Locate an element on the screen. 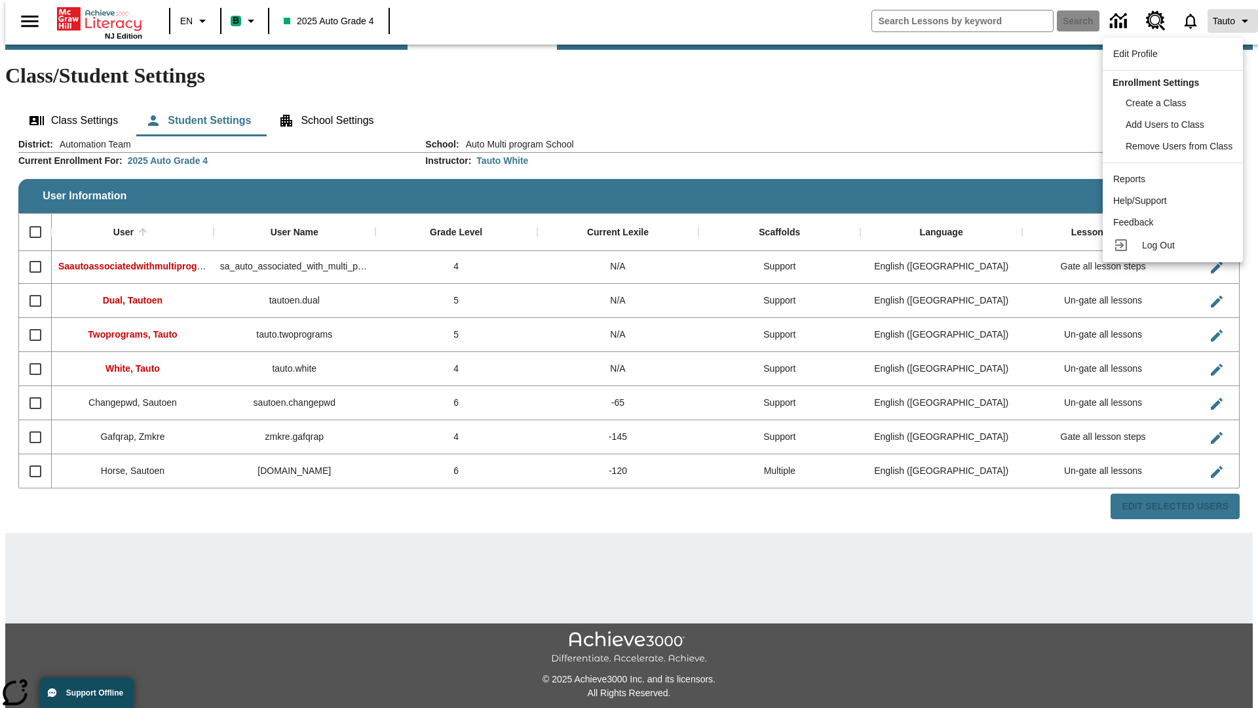 The height and width of the screenshot is (708, 1258). span: Enrollment Settings is located at coordinates (1156, 83).